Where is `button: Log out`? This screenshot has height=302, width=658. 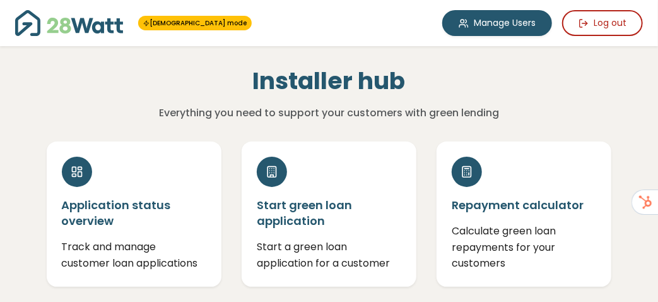 button: Log out is located at coordinates (603, 23).